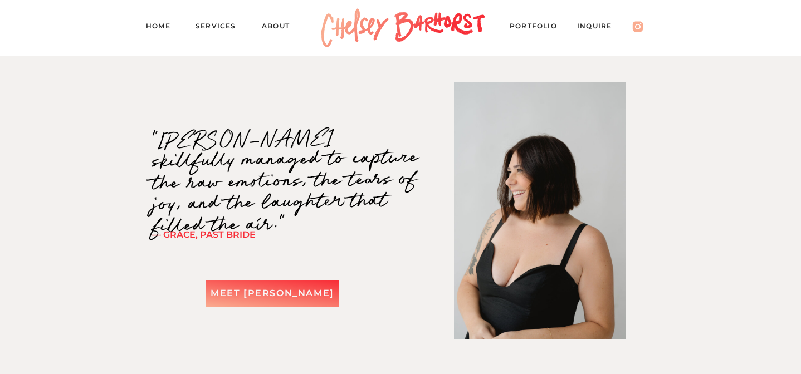  I want to click on a: Inquire, so click(600, 28).